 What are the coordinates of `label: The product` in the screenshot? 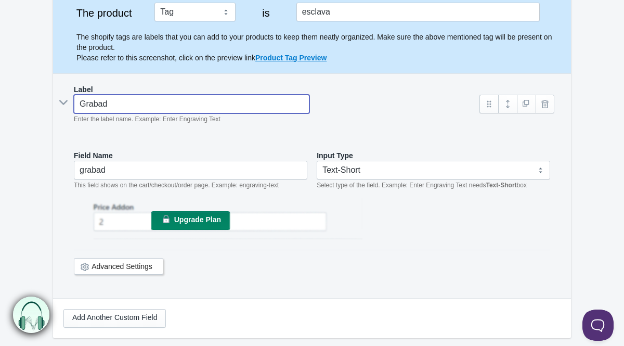 It's located at (104, 13).